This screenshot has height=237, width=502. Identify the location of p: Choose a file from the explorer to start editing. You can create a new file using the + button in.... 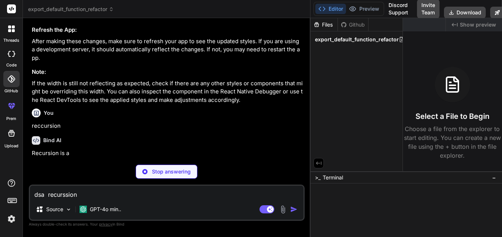
(452, 142).